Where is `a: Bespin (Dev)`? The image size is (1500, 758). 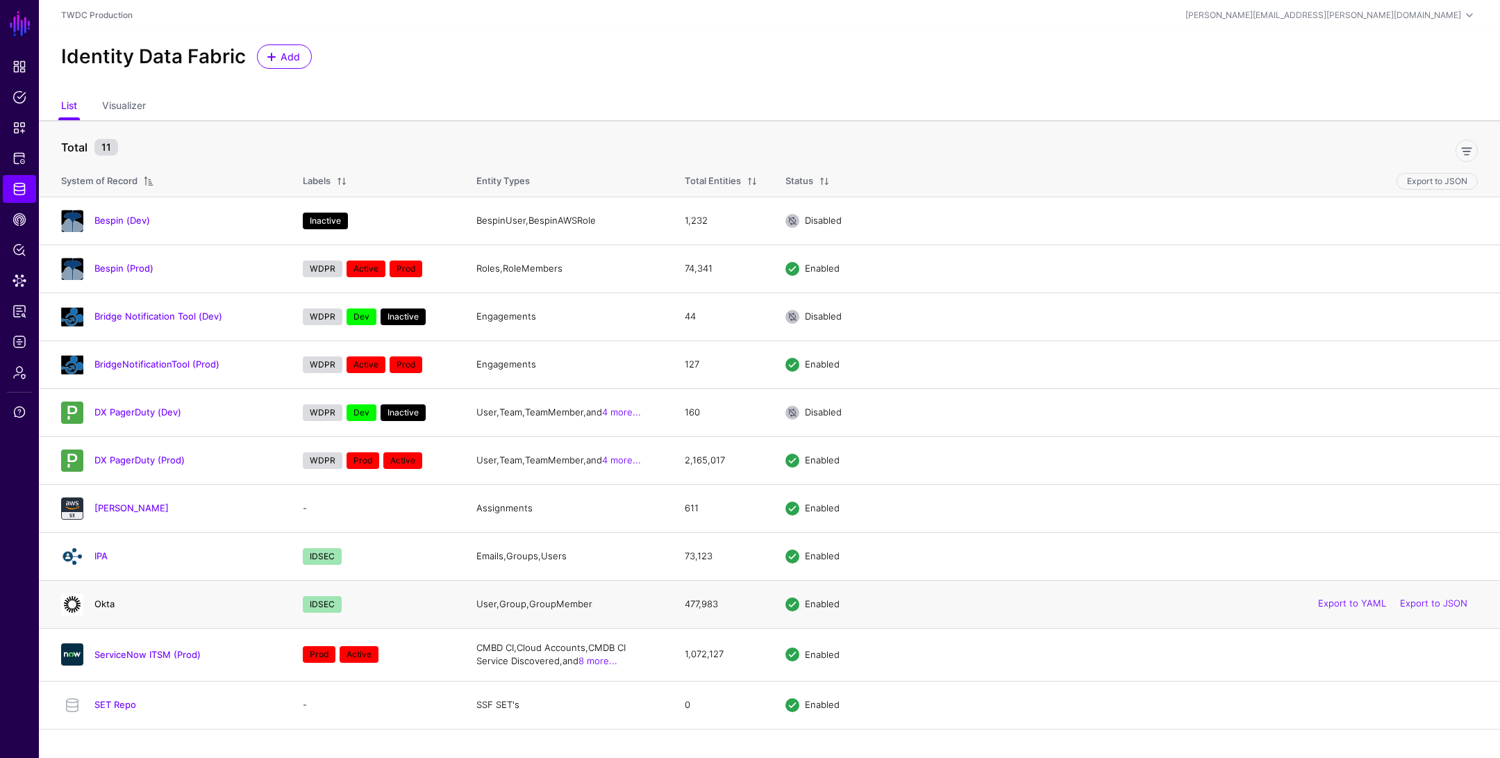
a: Bespin (Dev) is located at coordinates (122, 220).